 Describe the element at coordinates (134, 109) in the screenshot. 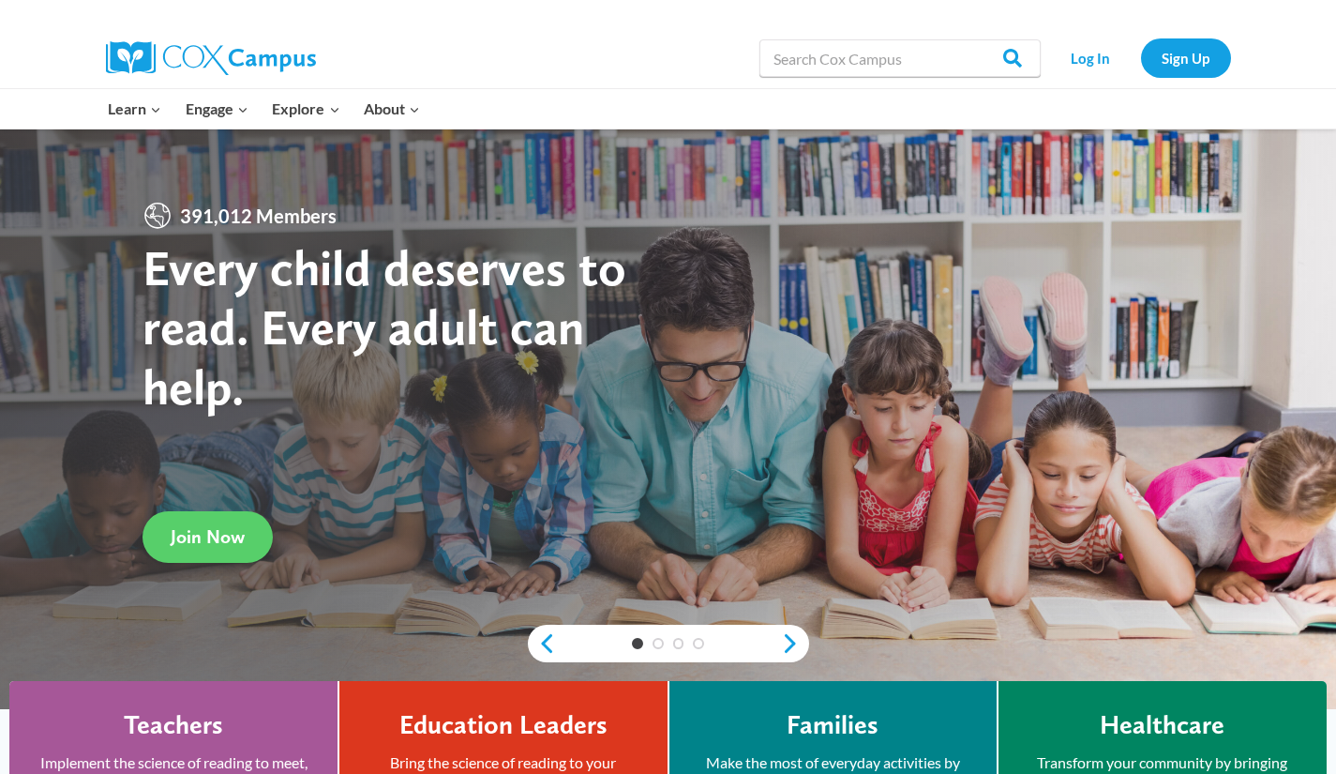

I see `span: Learn` at that location.